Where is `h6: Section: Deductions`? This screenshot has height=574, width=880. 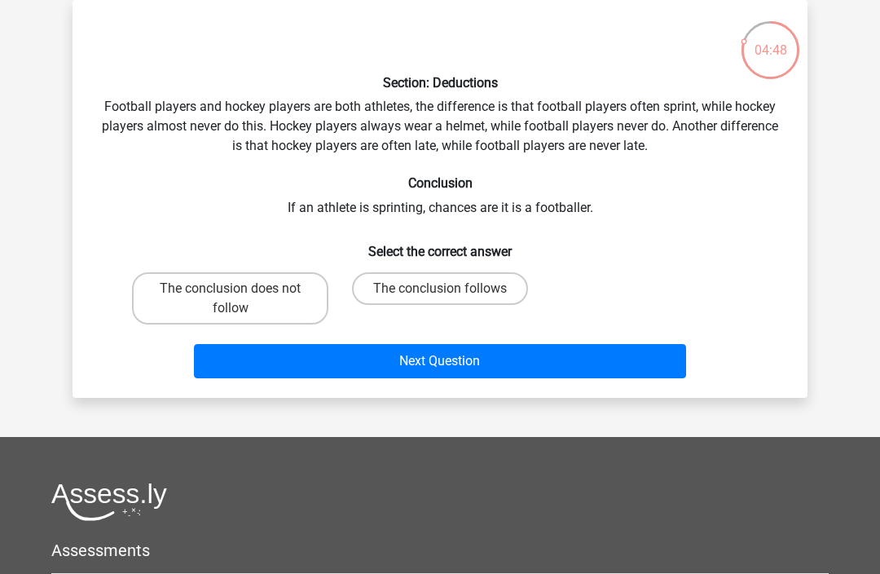 h6: Section: Deductions is located at coordinates (440, 82).